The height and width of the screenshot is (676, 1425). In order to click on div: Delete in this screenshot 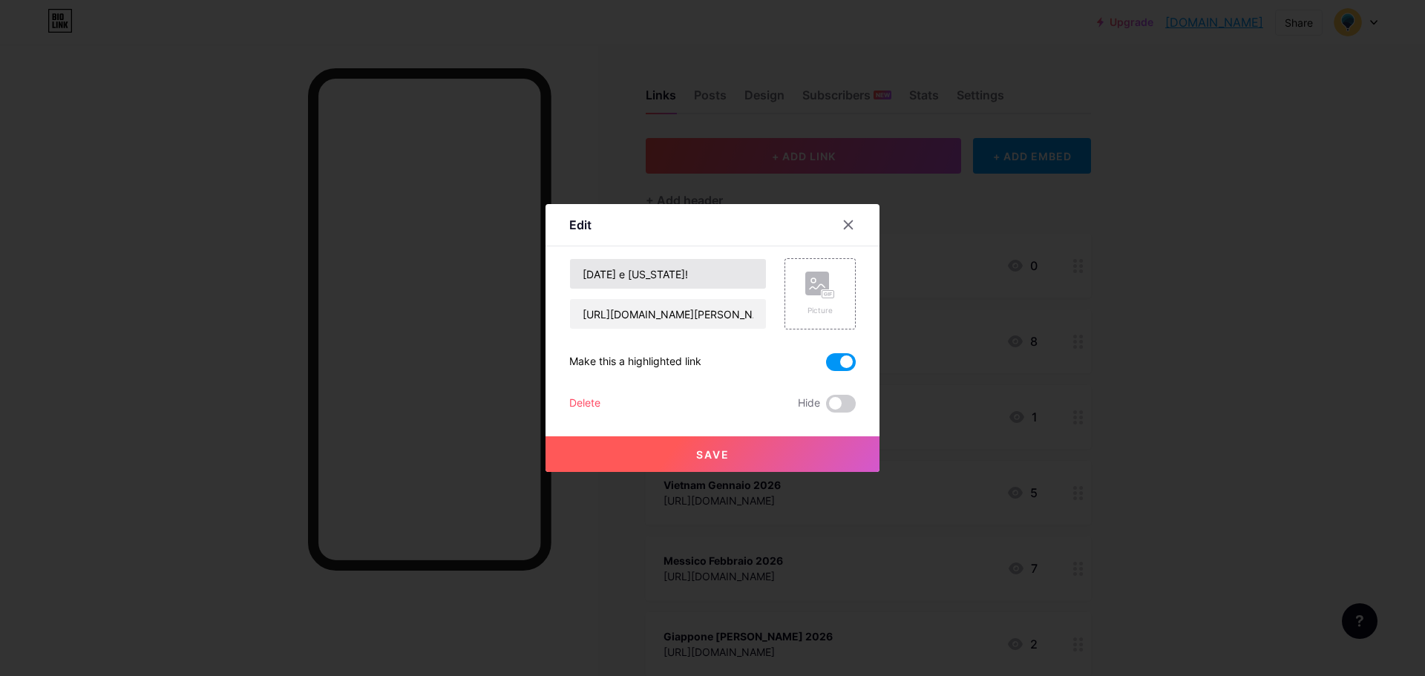, I will do `click(585, 404)`.